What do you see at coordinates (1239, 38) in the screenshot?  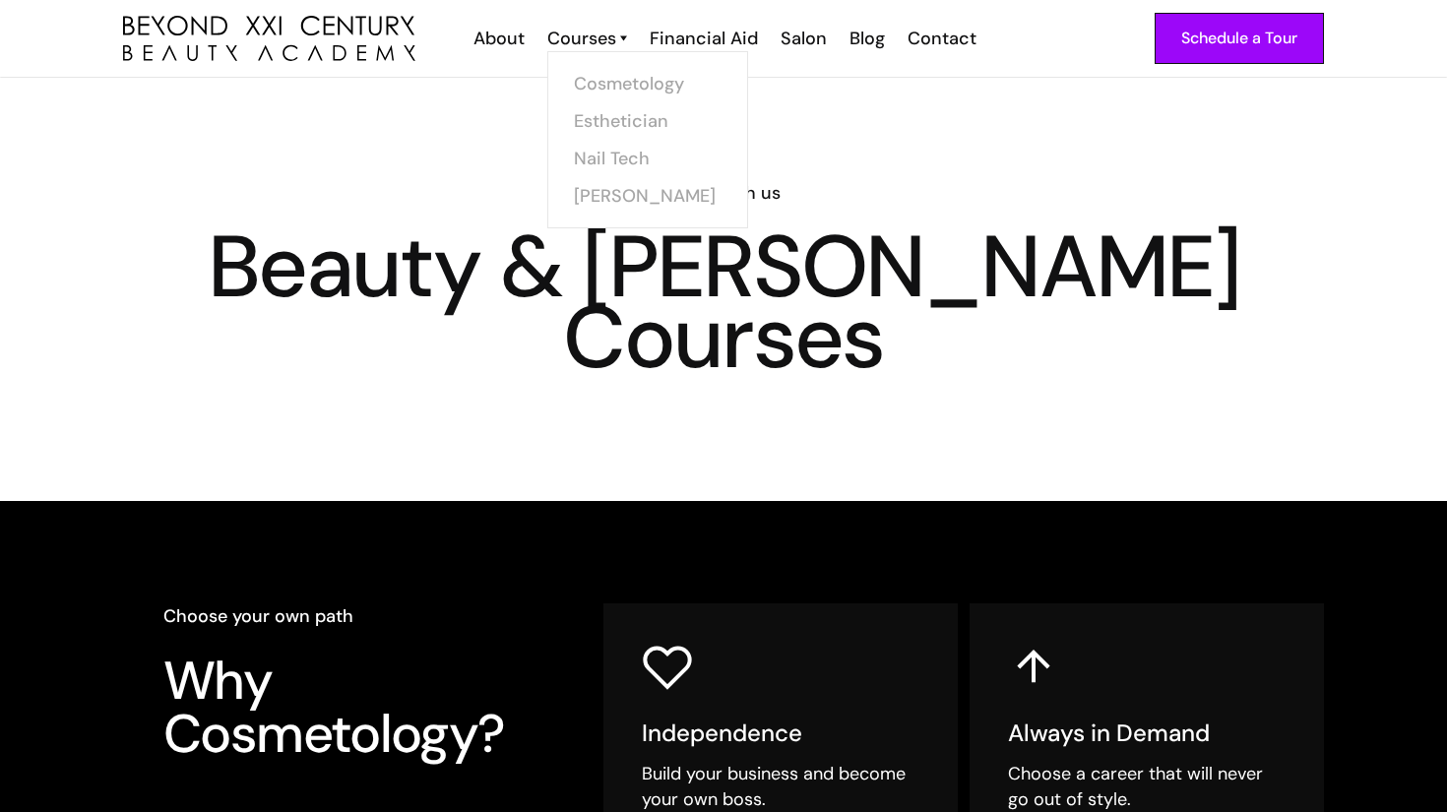 I see `div: Schedule a Tour` at bounding box center [1239, 38].